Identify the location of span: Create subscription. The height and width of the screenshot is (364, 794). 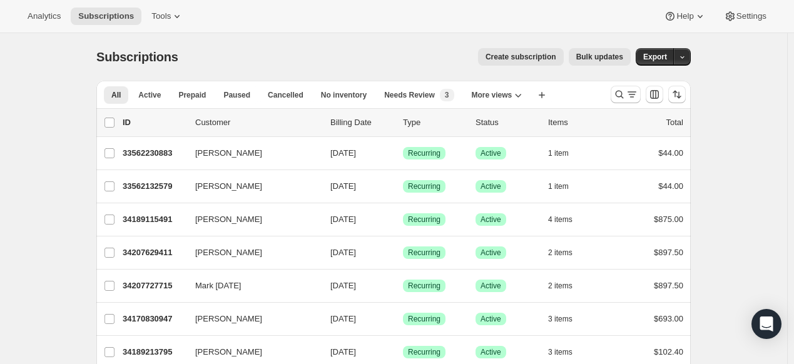
(521, 57).